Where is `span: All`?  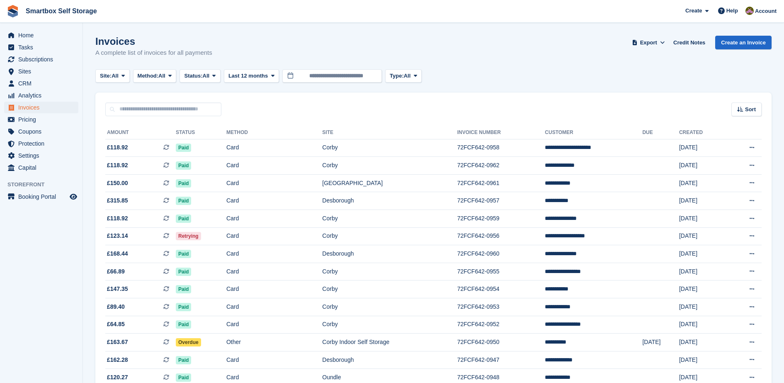 span: All is located at coordinates (115, 76).